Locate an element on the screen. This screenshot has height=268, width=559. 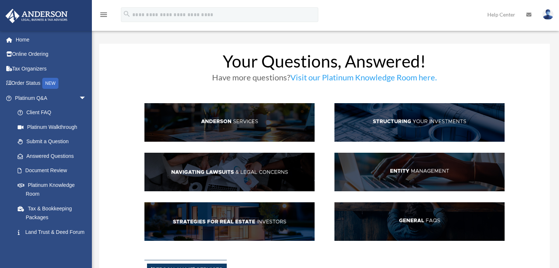
img: NavLaw_hdr is located at coordinates (229, 172).